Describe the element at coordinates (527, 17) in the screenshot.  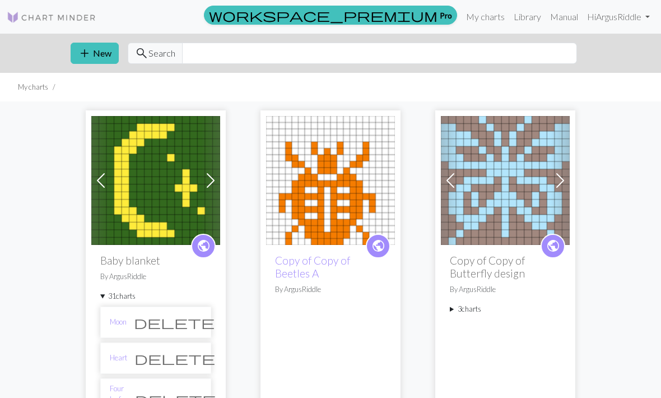
I see `a: Library` at that location.